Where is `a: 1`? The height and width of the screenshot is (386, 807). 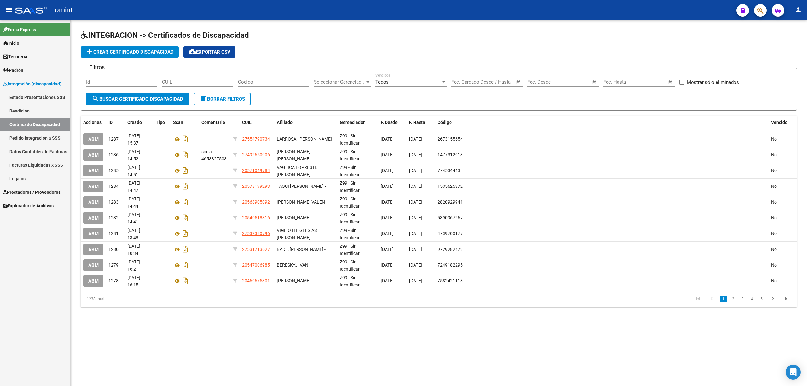
a: 1 is located at coordinates (724, 299).